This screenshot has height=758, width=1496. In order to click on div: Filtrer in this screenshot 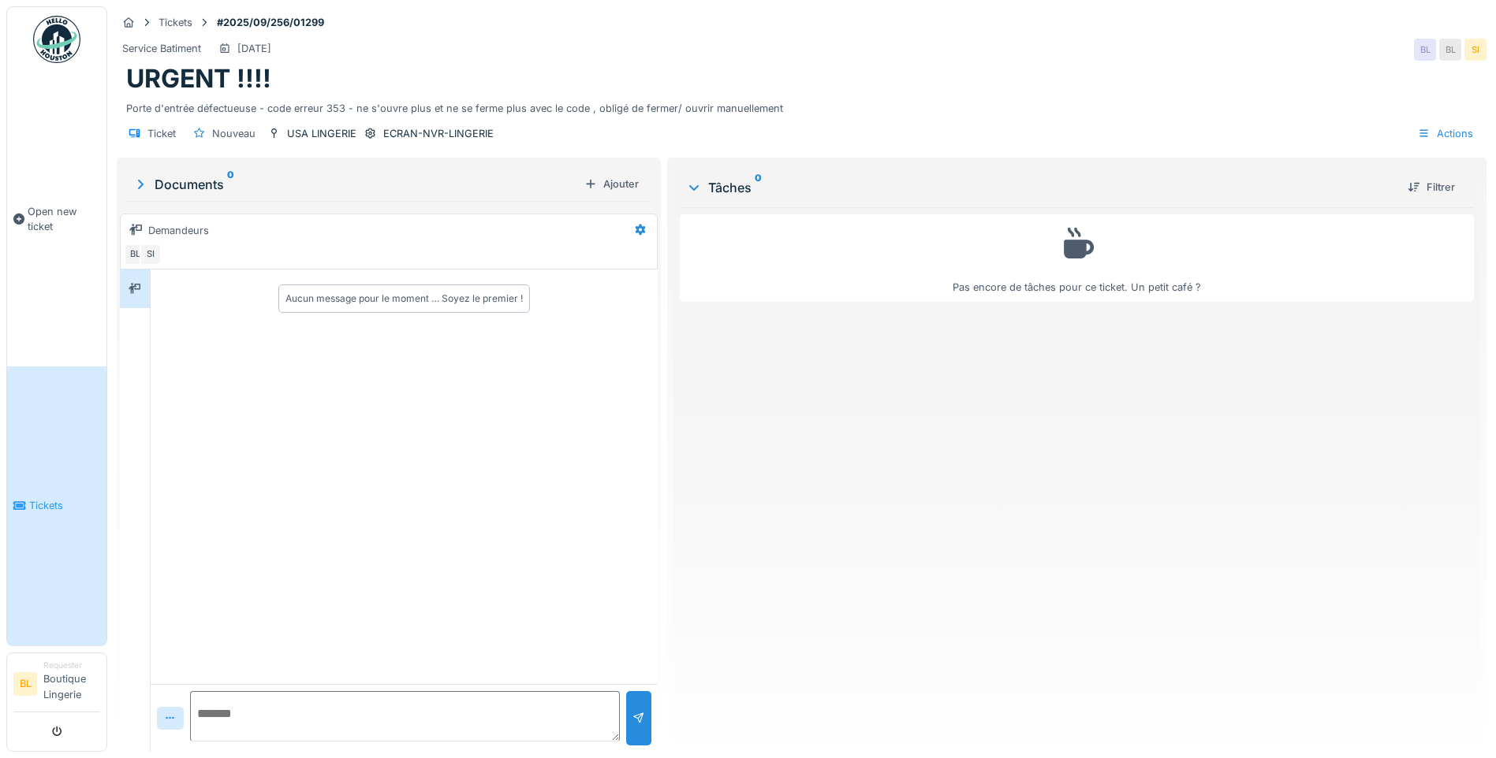, I will do `click(1431, 187)`.